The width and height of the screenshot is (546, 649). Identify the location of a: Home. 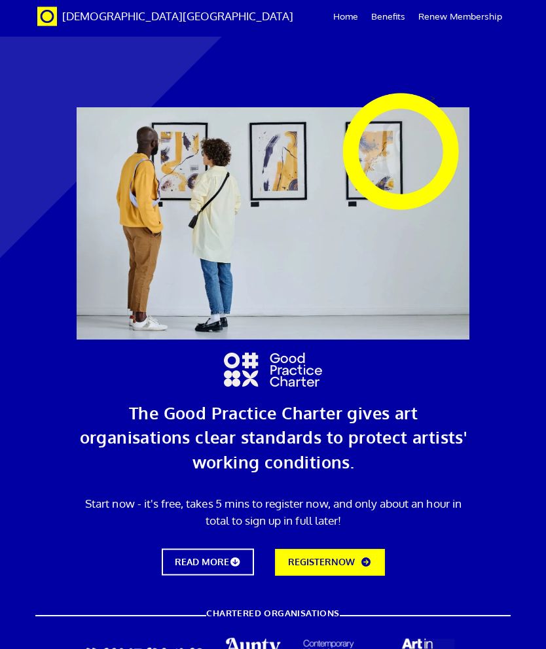
(346, 16).